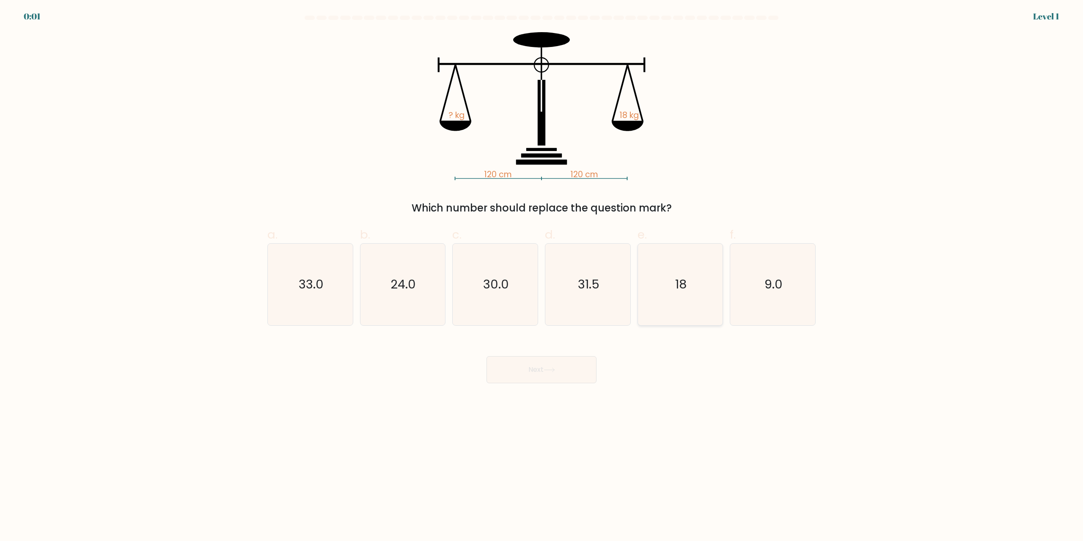  Describe the element at coordinates (496, 285) in the screenshot. I see `text: 30.0` at that location.